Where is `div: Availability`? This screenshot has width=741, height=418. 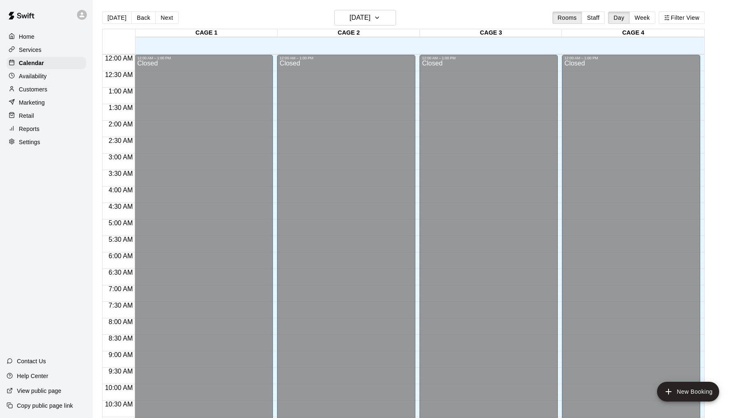 div: Availability is located at coordinates (46, 76).